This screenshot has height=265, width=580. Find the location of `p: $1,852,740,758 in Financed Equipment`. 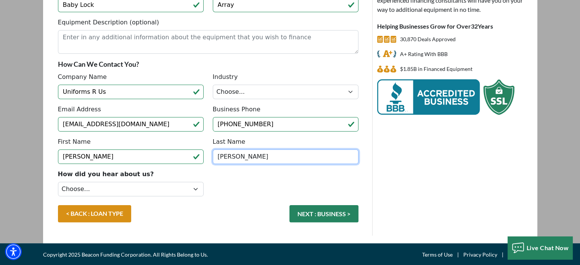

p: $1,852,740,758 in Financed Equipment is located at coordinates (436, 69).